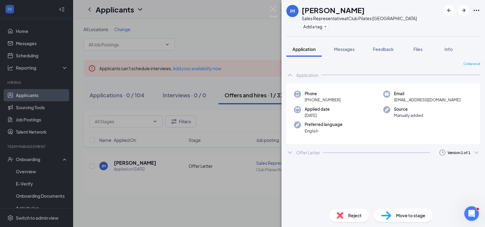 Image resolution: width=485 pixels, height=227 pixels. Describe the element at coordinates (315, 26) in the screenshot. I see `button: PlusAdd a tag` at that location.